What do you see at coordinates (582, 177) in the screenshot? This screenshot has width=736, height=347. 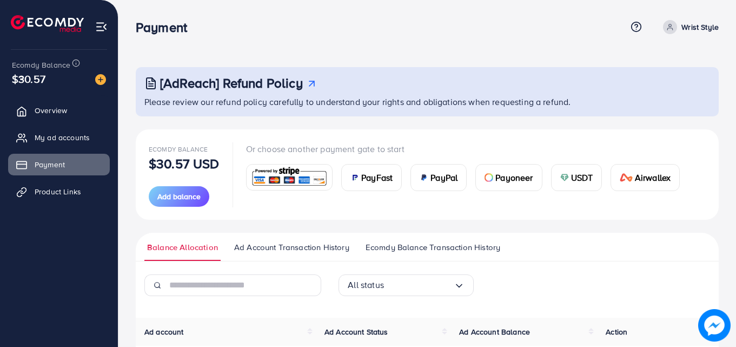 I see `span: USDT` at bounding box center [582, 177].